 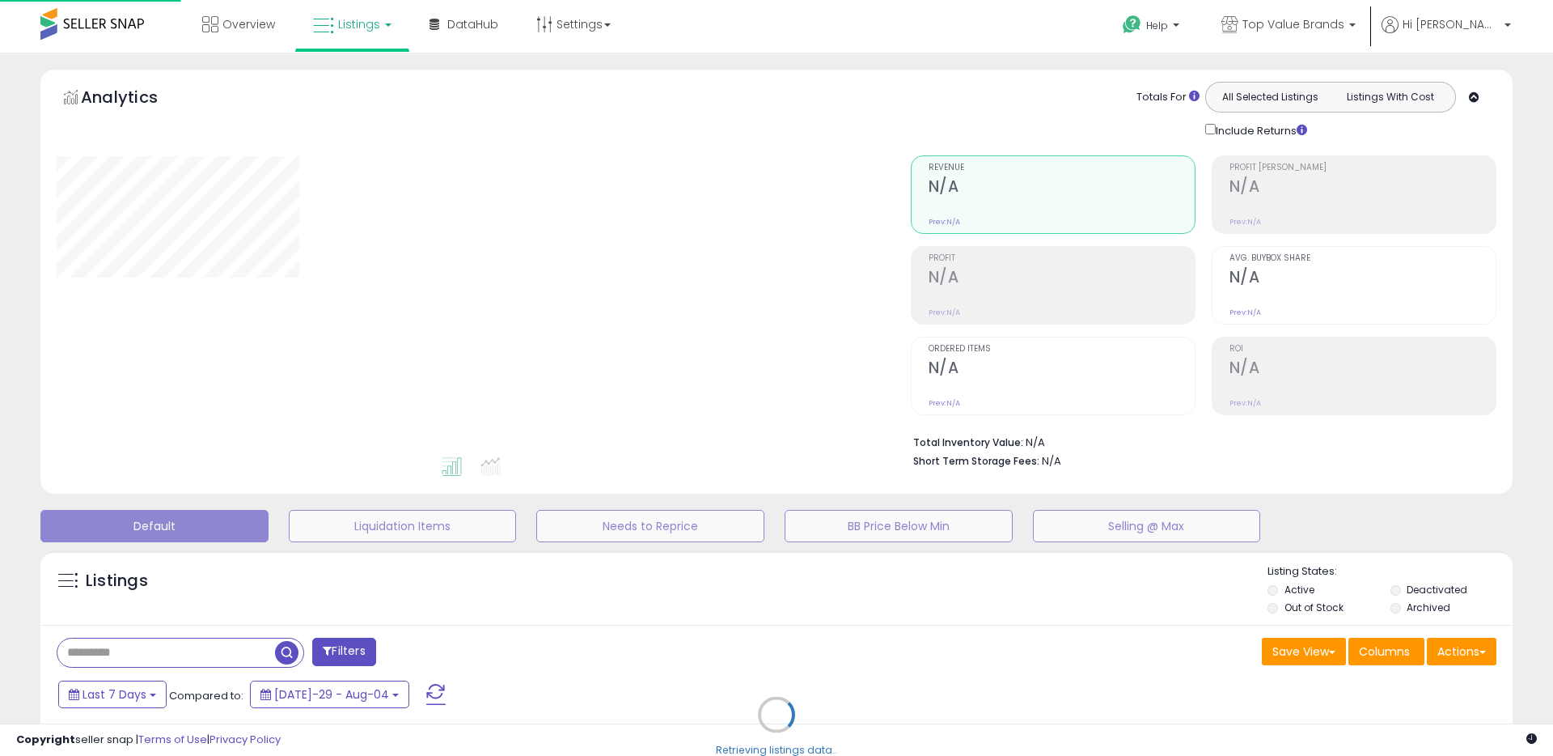 I want to click on button: Default, so click(x=155, y=526).